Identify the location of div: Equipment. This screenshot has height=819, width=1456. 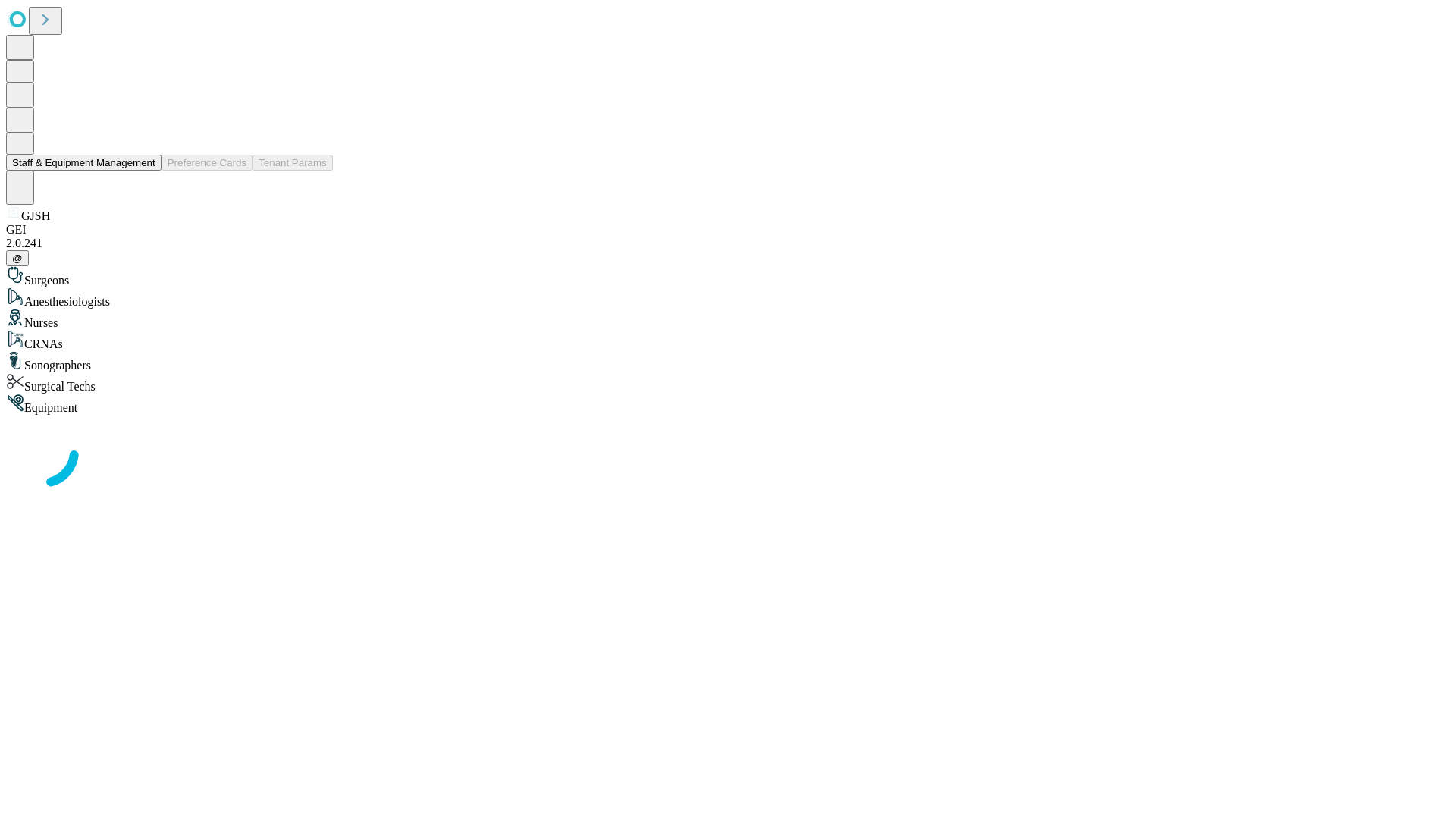
(728, 404).